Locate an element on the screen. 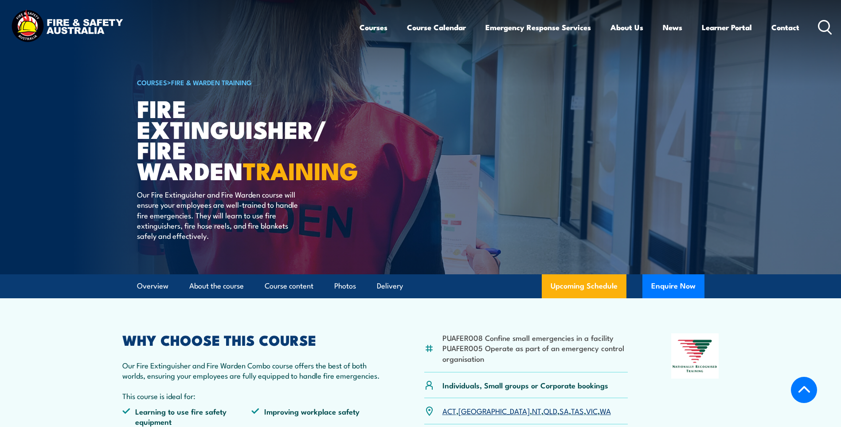  a: About Us is located at coordinates (627, 27).